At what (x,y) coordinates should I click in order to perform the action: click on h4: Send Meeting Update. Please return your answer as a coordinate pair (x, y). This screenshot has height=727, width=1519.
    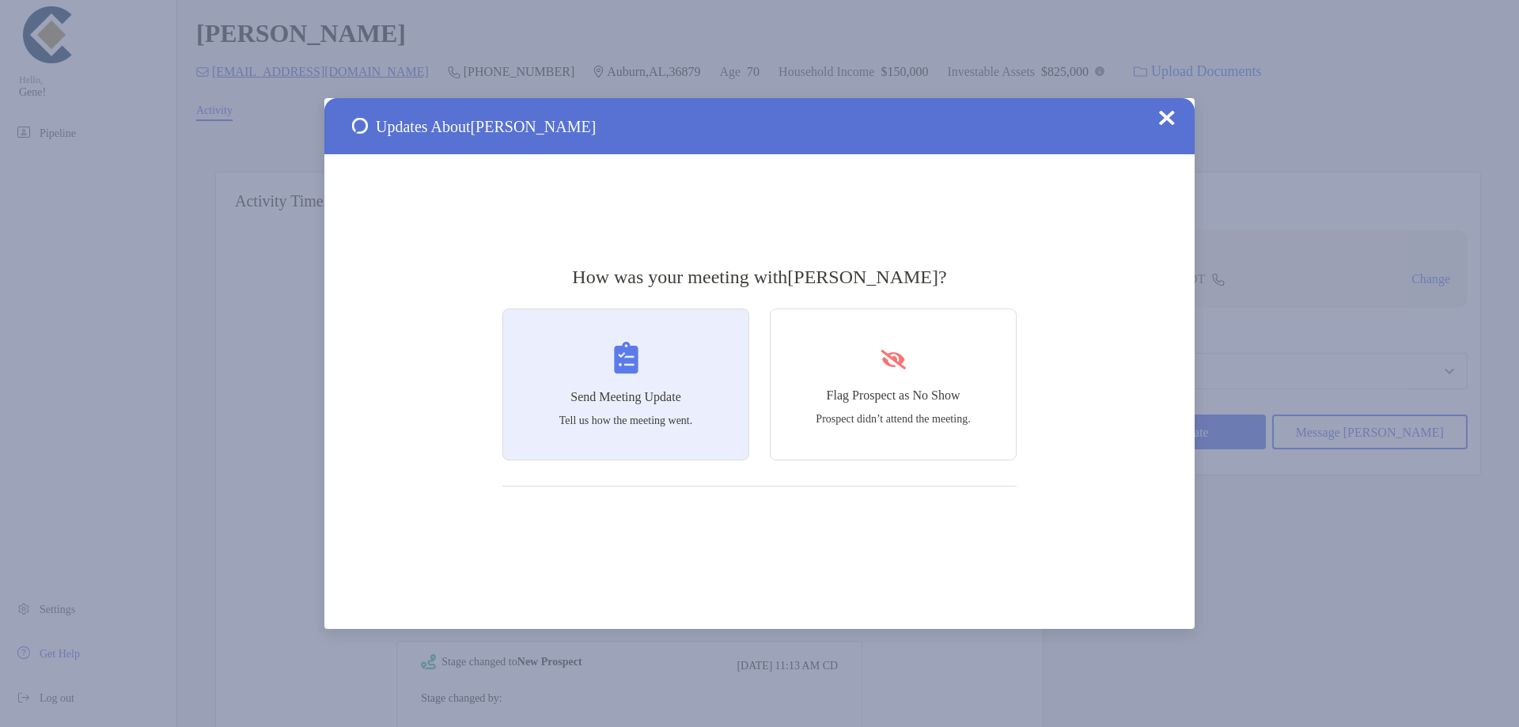
    Looking at the image, I should click on (626, 397).